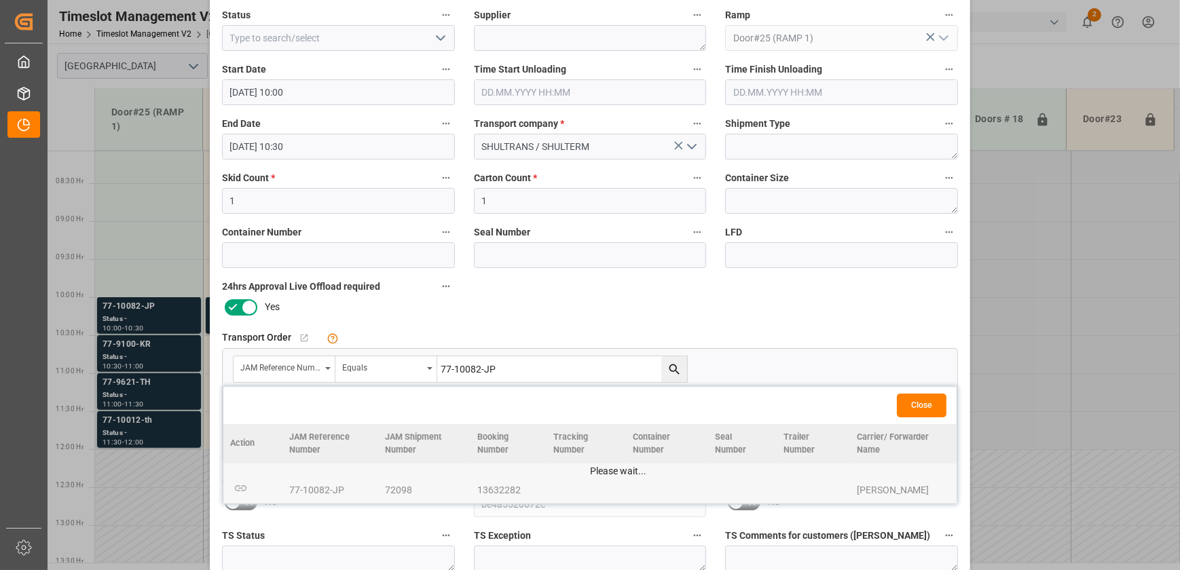 The width and height of the screenshot is (1180, 570). Describe the element at coordinates (503, 536) in the screenshot. I see `span: TS Exception` at that location.